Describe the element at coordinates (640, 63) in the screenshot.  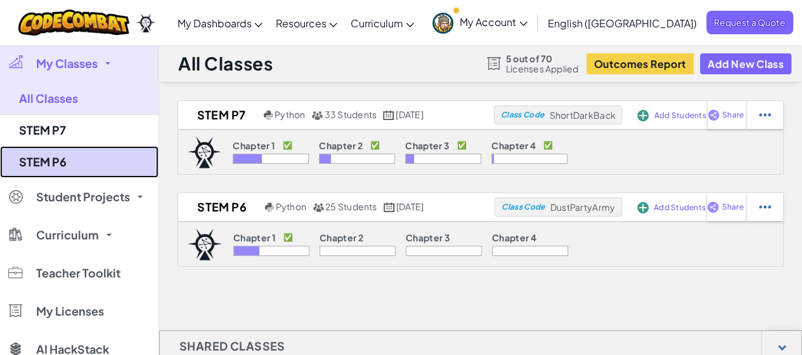
I see `a: Outcomes Report` at that location.